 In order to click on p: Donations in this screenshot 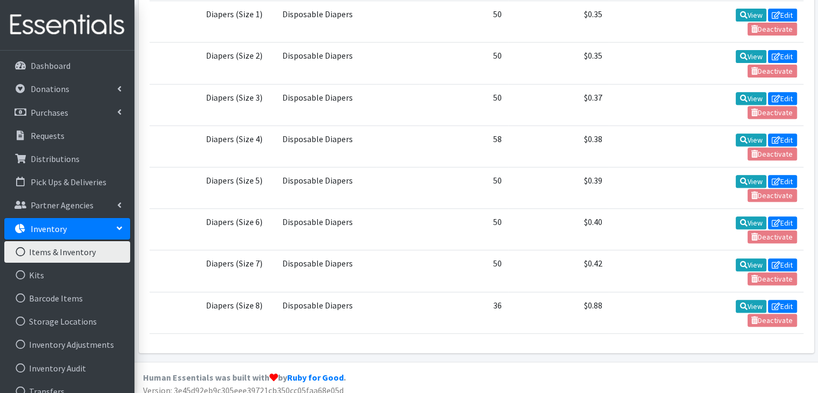, I will do `click(50, 89)`.